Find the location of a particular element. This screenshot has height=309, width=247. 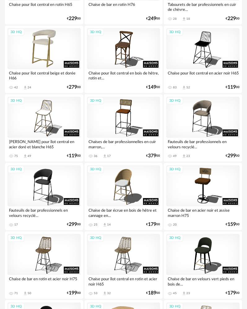

div: Chaises de bar professionnelles en cuir marron,... is located at coordinates (123, 144).